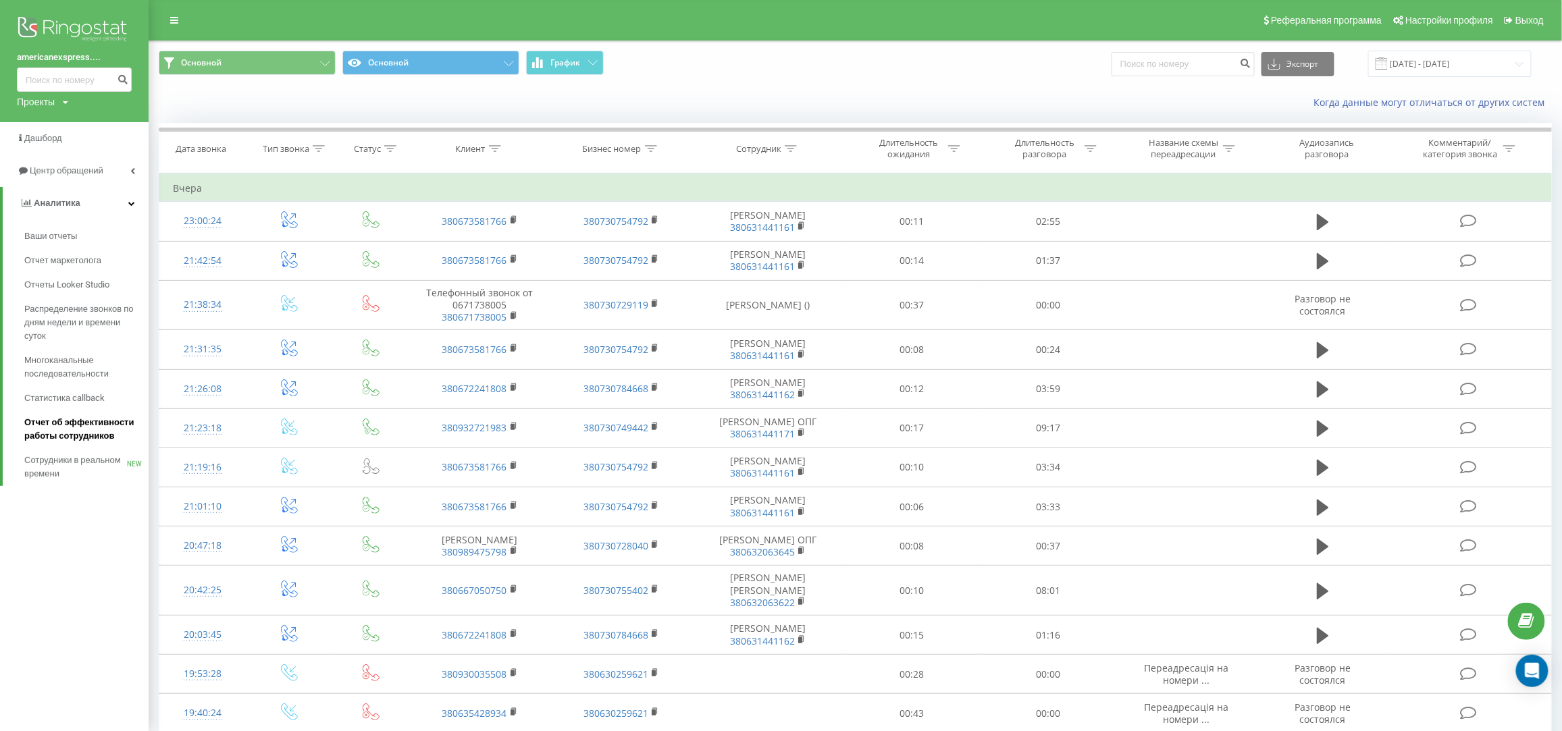 Image resolution: width=1562 pixels, height=731 pixels. I want to click on div: Проекты, so click(36, 102).